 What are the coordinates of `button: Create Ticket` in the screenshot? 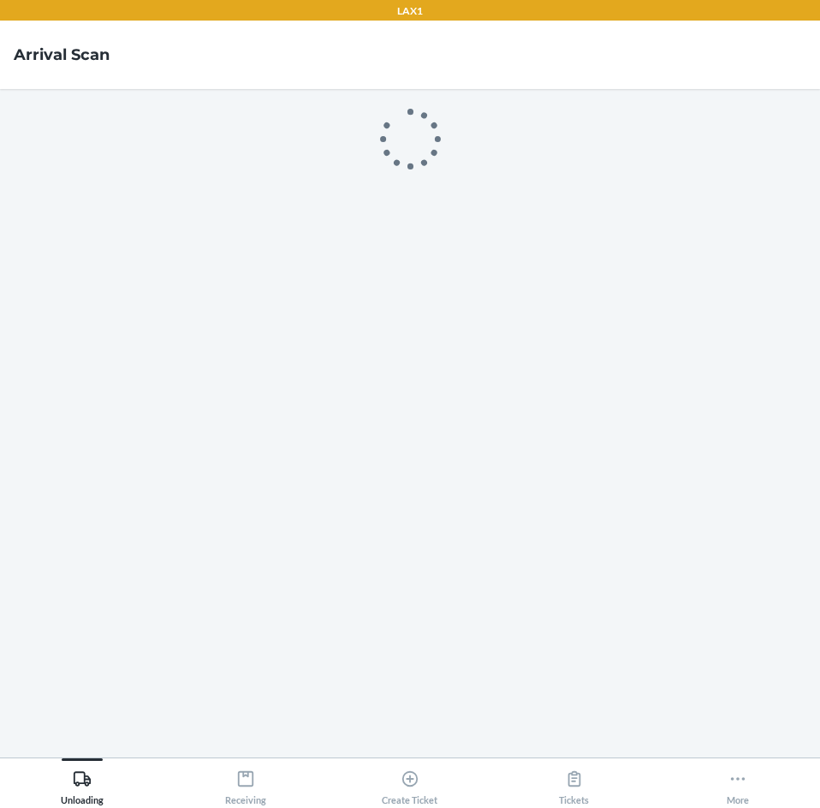 It's located at (410, 782).